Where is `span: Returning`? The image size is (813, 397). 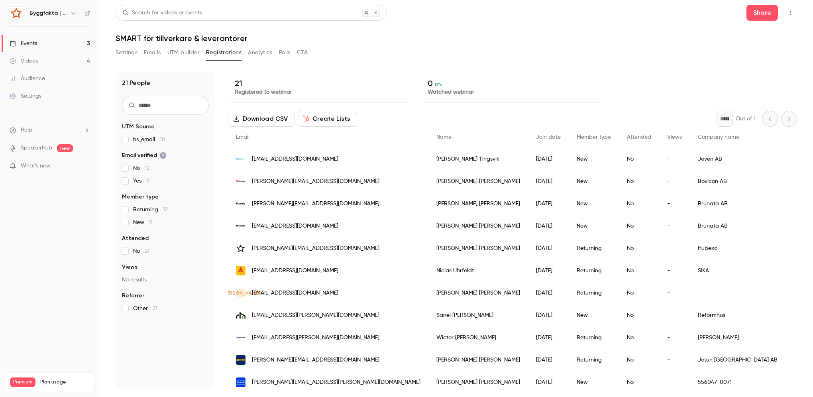 span: Returning is located at coordinates (150, 210).